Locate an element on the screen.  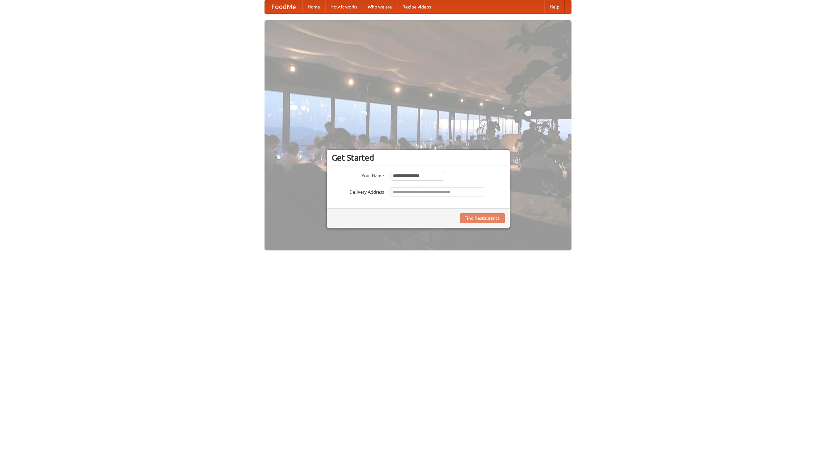
label: Your Name is located at coordinates (358, 175).